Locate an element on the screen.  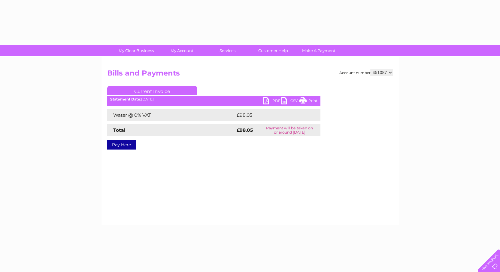
td: Water @ 0% VAT is located at coordinates (171, 115).